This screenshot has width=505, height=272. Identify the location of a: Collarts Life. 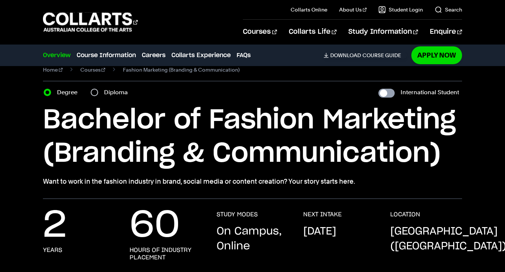
(313, 32).